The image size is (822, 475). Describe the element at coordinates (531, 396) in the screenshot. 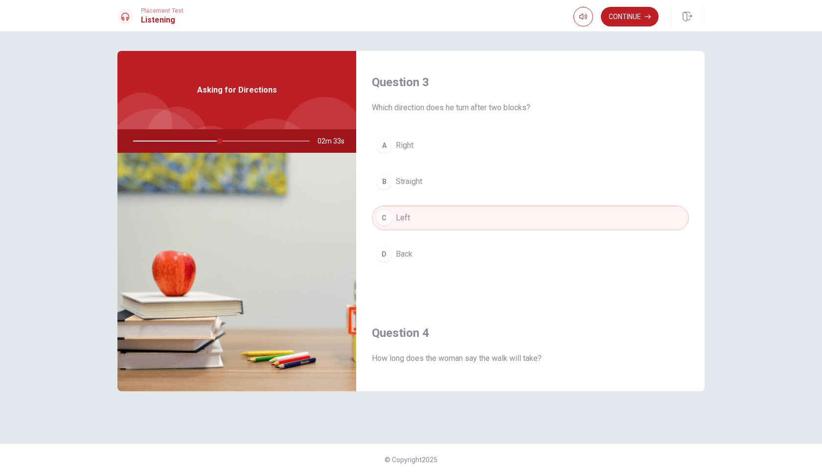

I see `button: AFifteen minutes` at that location.